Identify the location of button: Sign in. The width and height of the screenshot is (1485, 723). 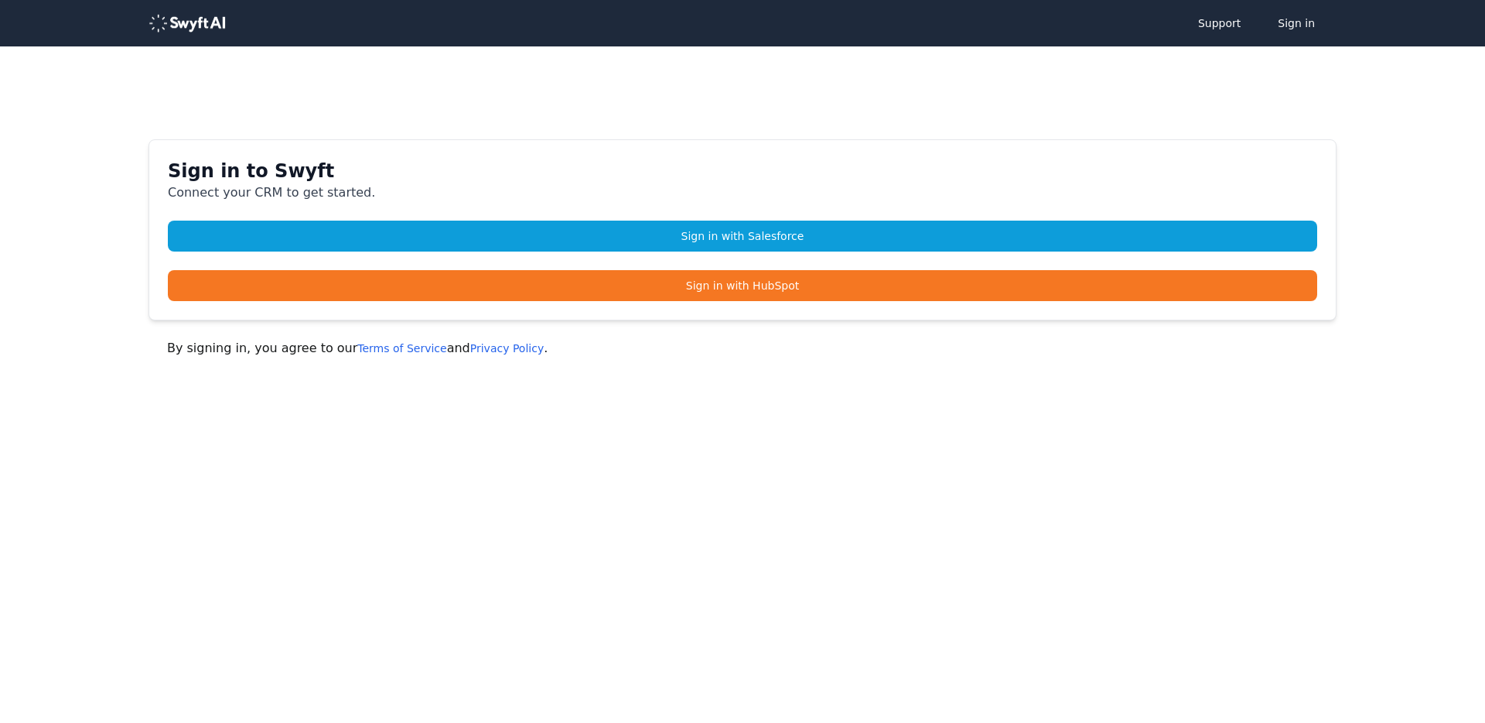
(1297, 23).